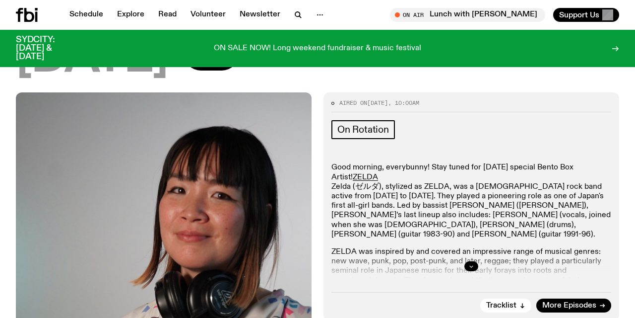  Describe the element at coordinates (471, 271) in the screenshot. I see `p: ZELDA was inspired by and covered an impressive range of musical genres: new wave, punk, pop, pos...` at that location.